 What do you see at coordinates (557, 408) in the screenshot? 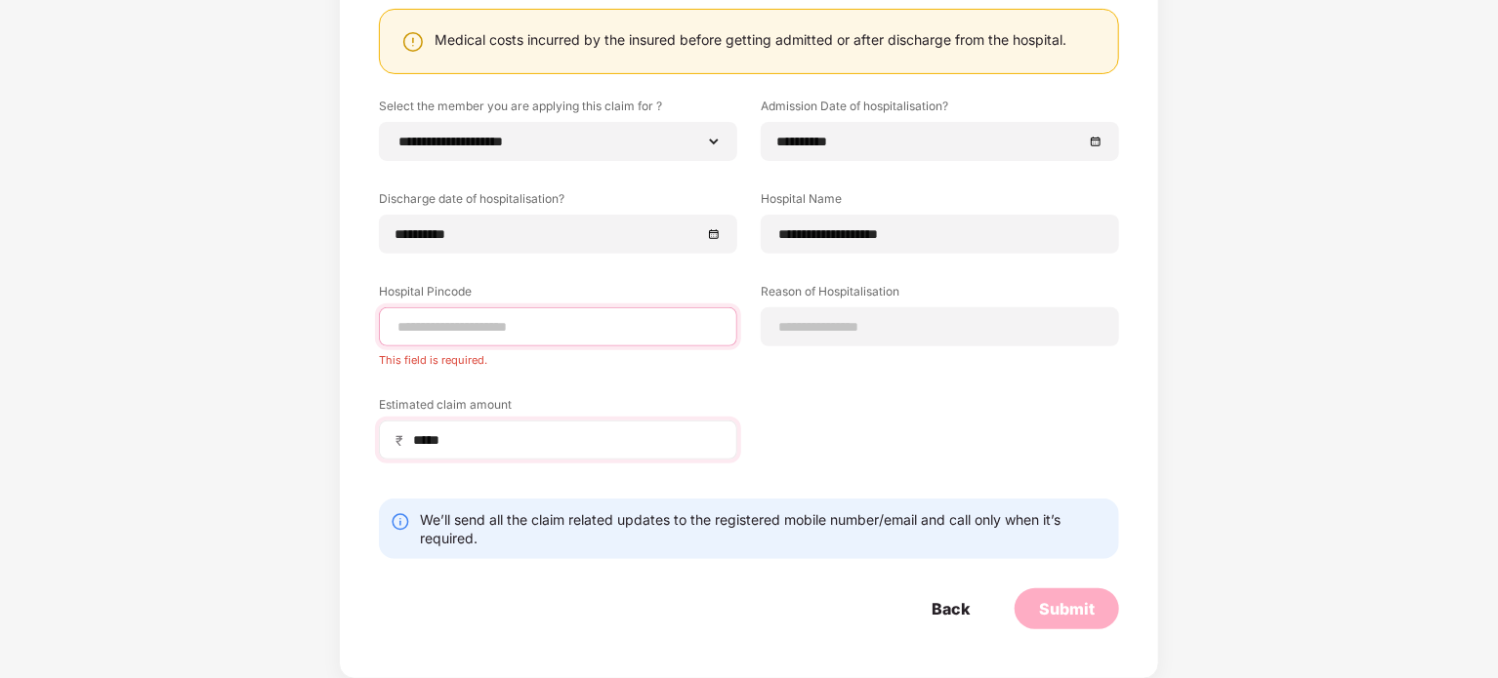
I see `label: Estimated claim amount` at bounding box center [557, 408].